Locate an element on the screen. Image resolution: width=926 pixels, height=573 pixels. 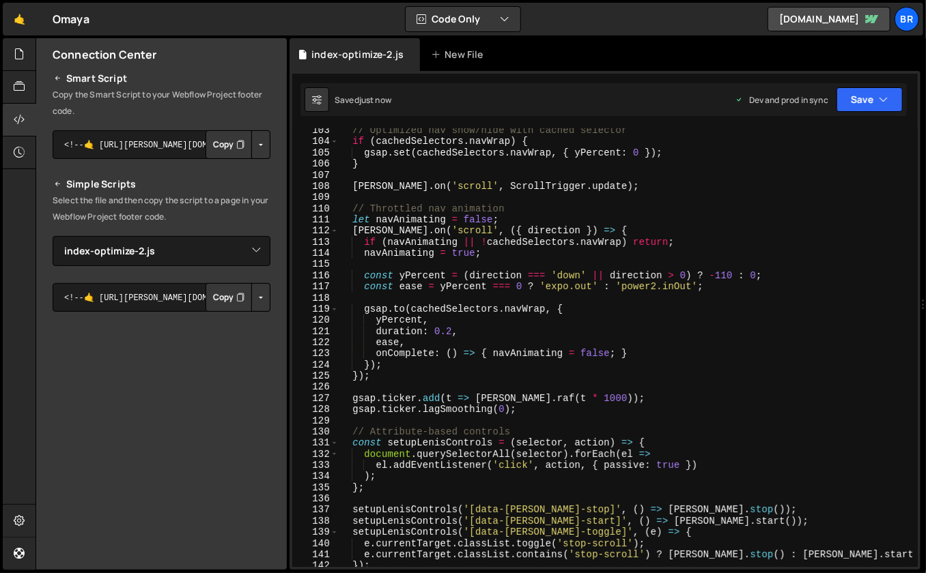
div: 114 is located at coordinates (315, 253).